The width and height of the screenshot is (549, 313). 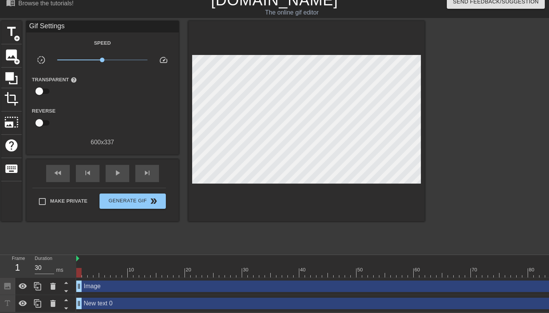 I want to click on div: Frame, so click(x=18, y=266).